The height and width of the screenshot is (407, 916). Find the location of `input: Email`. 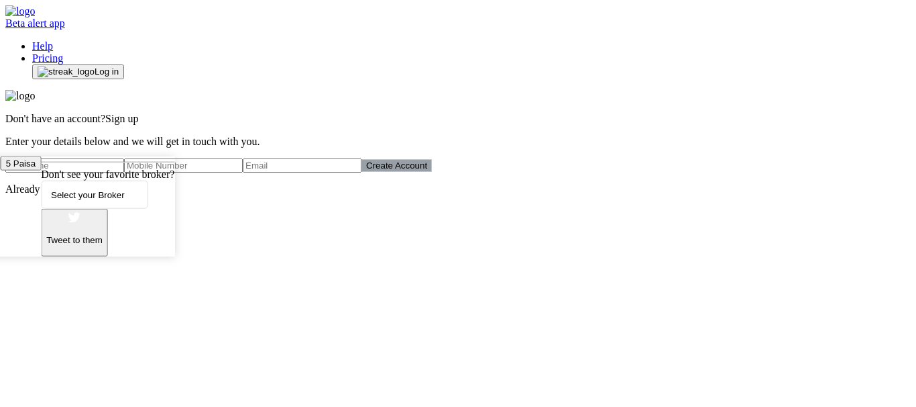

input: Email is located at coordinates (302, 165).